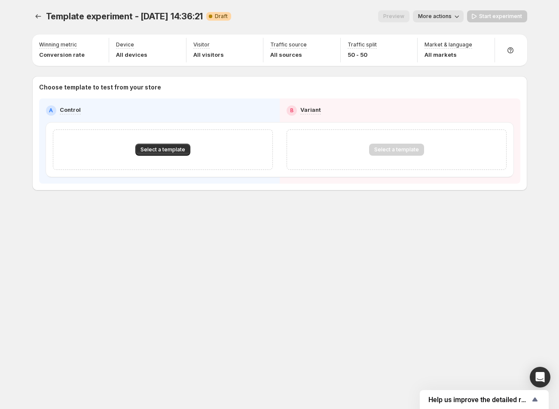 Image resolution: width=559 pixels, height=409 pixels. I want to click on span: Draft, so click(221, 16).